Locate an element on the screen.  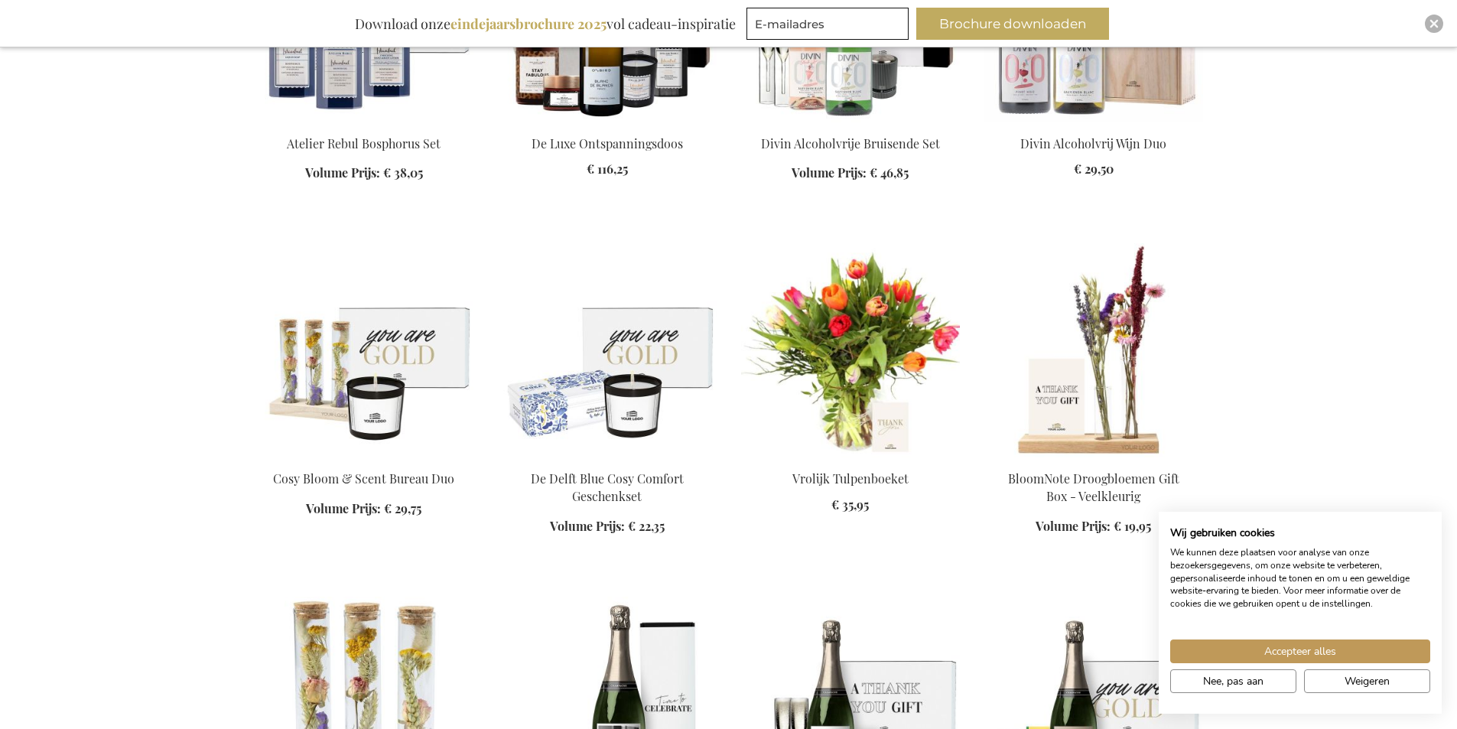
span: € 38,05 is located at coordinates (403, 172).